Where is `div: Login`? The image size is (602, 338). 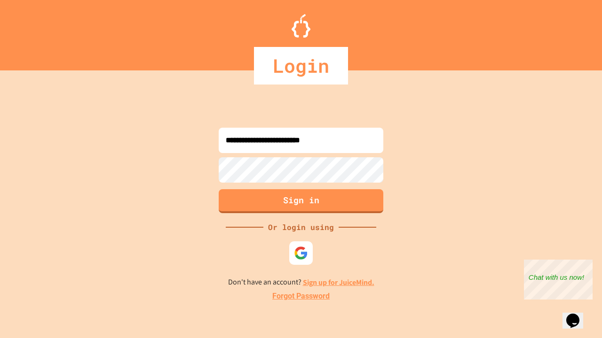 div: Login is located at coordinates (301, 66).